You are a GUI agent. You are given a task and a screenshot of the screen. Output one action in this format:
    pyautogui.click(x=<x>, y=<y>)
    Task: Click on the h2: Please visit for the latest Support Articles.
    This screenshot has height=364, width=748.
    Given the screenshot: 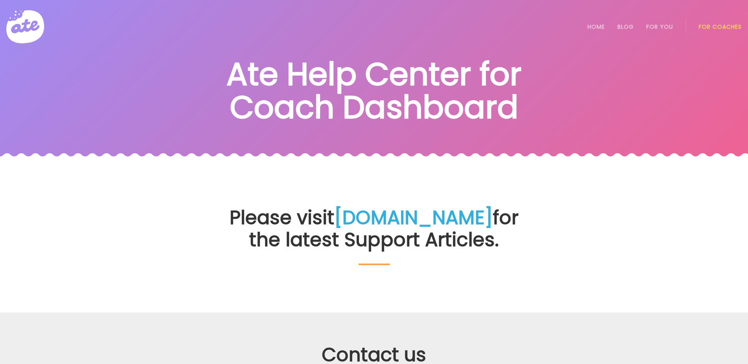 What is the action you would take?
    pyautogui.click(x=374, y=236)
    